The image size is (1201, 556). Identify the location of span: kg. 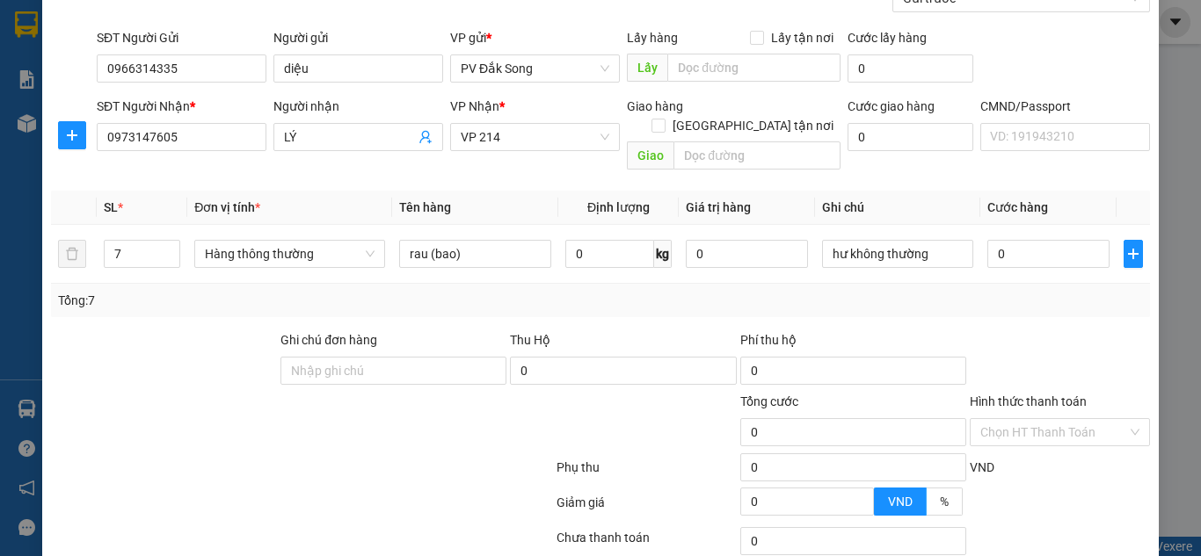
(663, 254).